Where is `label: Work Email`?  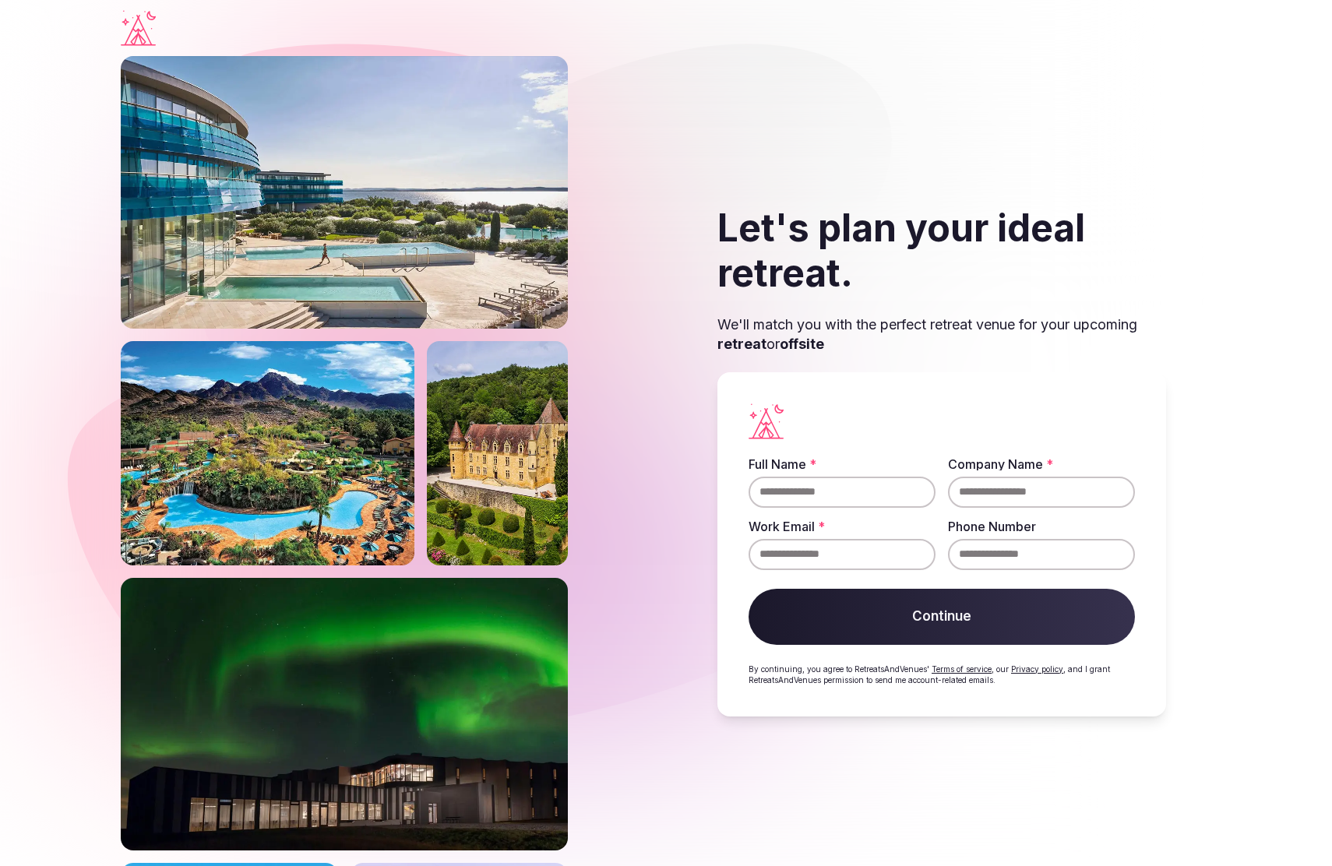
label: Work Email is located at coordinates (842, 526).